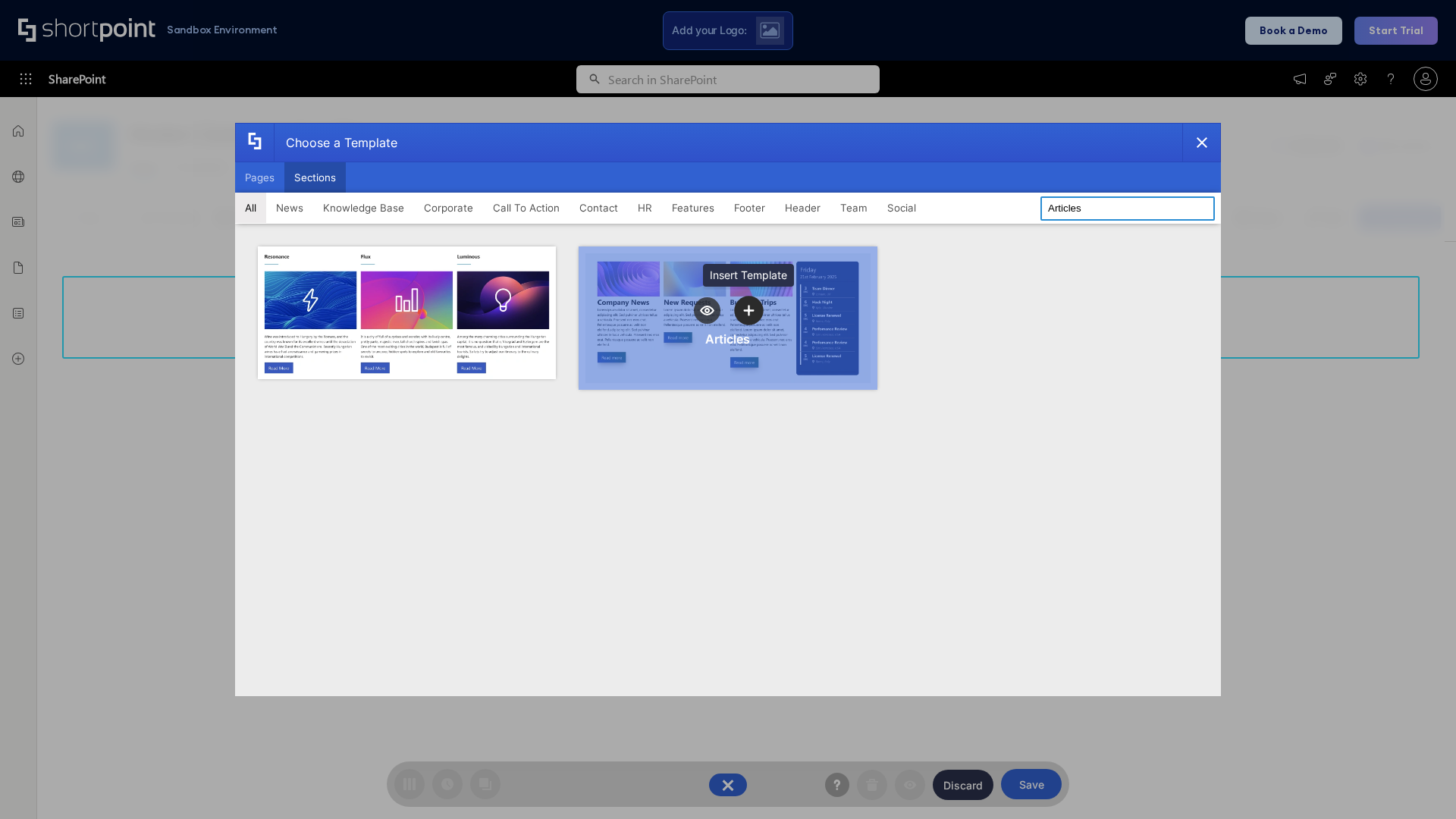 This screenshot has height=819, width=1456. What do you see at coordinates (364, 208) in the screenshot?
I see `button: Knowledge Base` at bounding box center [364, 208].